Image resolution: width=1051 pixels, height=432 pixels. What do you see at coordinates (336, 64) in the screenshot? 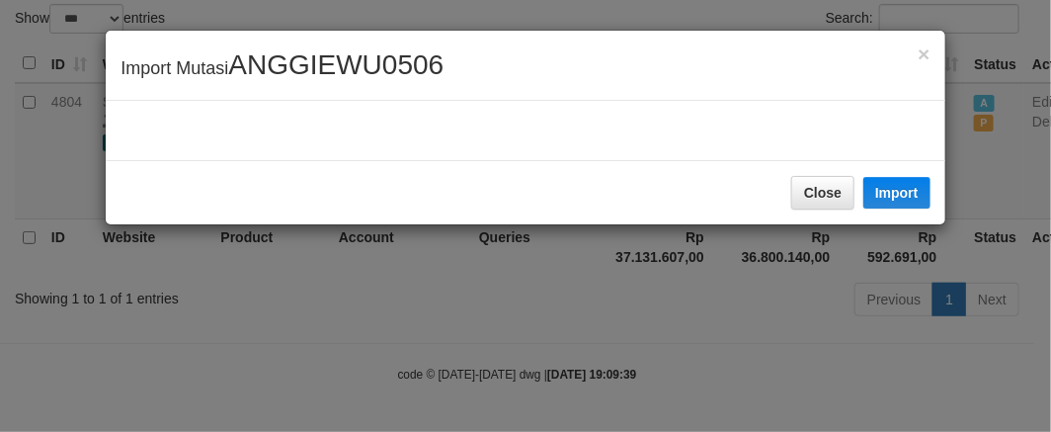
I see `span: ANGGIEWU0506` at bounding box center [336, 64].